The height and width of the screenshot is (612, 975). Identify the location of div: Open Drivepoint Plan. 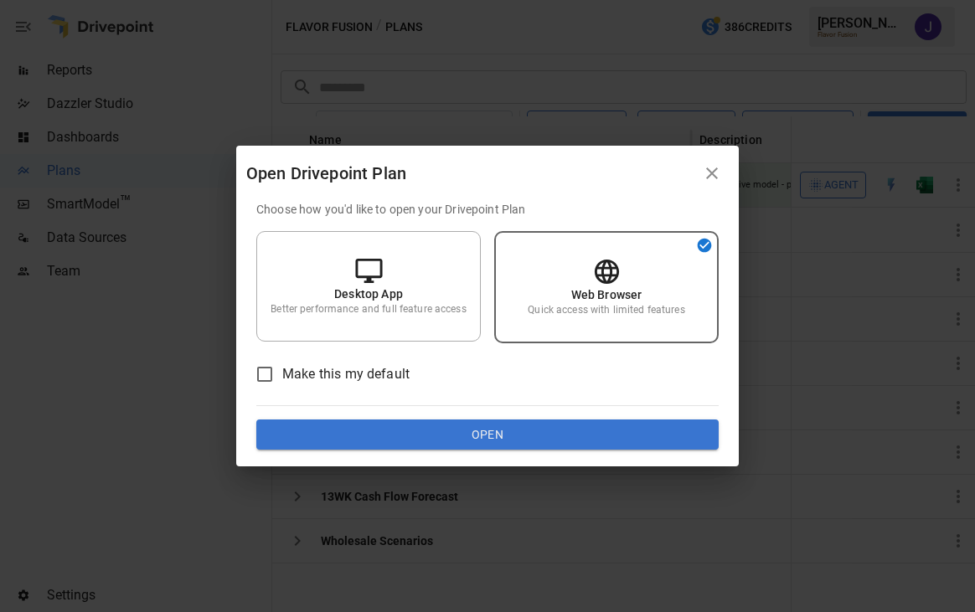
(471, 173).